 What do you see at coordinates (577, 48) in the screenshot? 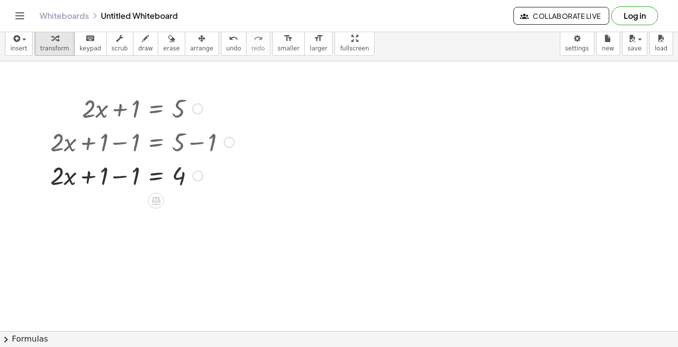
I see `span: settings` at bounding box center [577, 48].